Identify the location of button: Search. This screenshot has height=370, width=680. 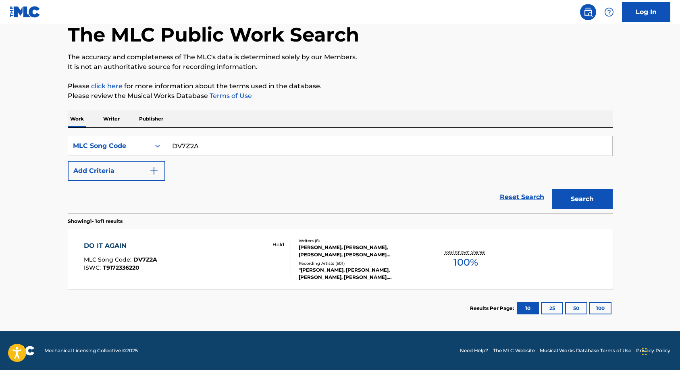
(582, 199).